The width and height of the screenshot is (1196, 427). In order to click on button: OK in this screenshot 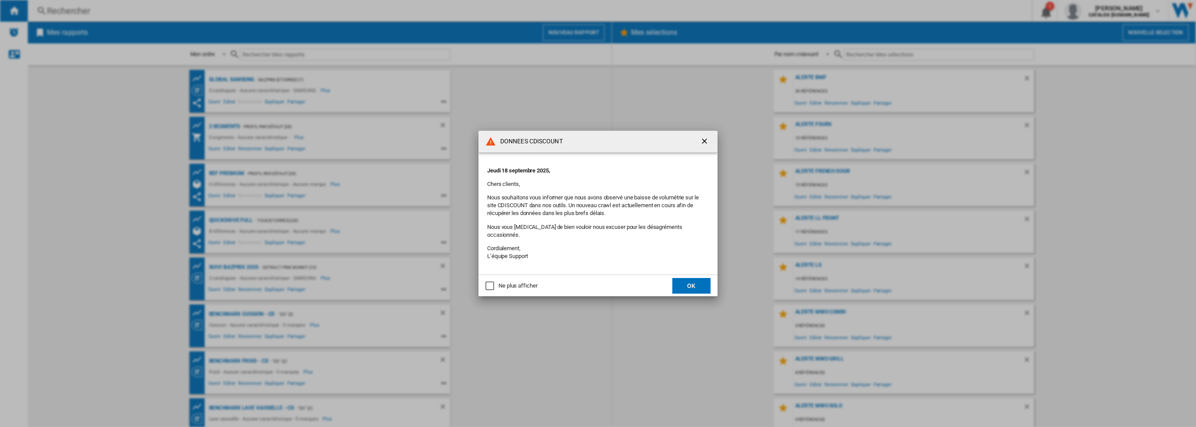, I will do `click(691, 286)`.